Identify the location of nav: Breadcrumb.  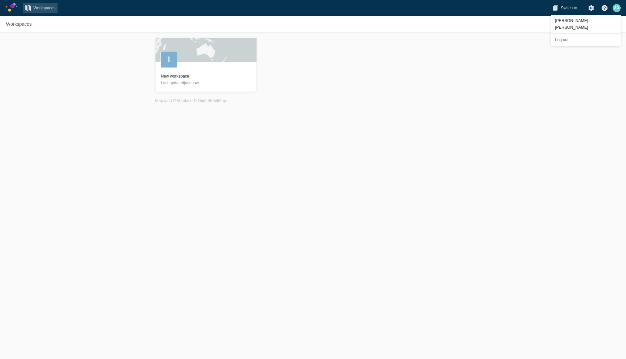
(19, 24).